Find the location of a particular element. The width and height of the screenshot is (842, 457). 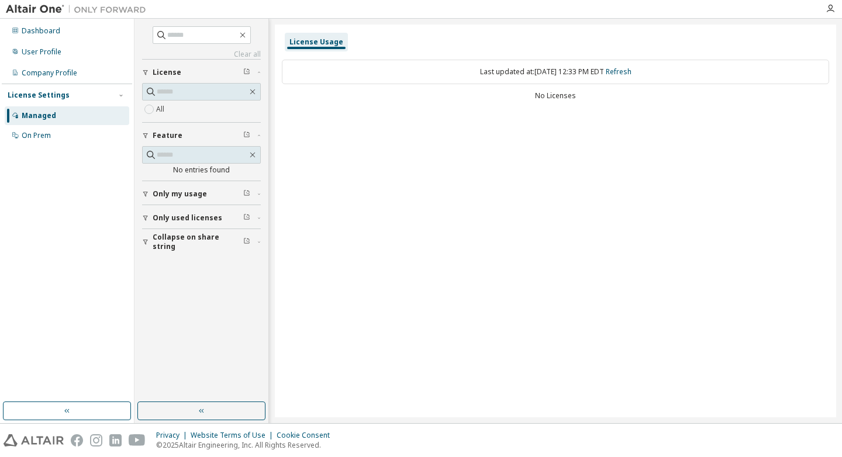

div: Dashboard is located at coordinates (41, 31).